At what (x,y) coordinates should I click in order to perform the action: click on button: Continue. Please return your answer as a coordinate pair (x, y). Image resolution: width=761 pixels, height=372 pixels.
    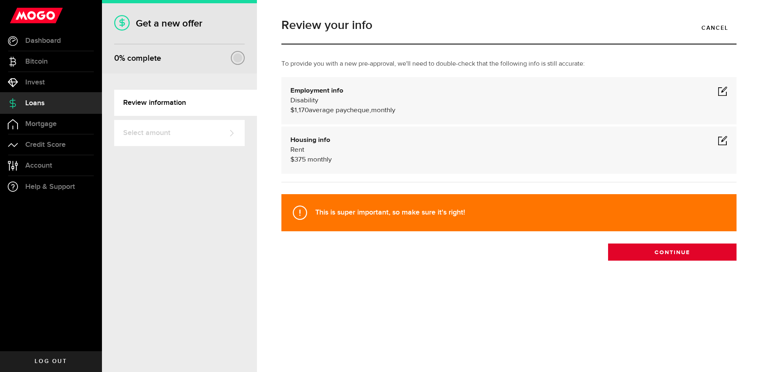
    Looking at the image, I should click on (672, 252).